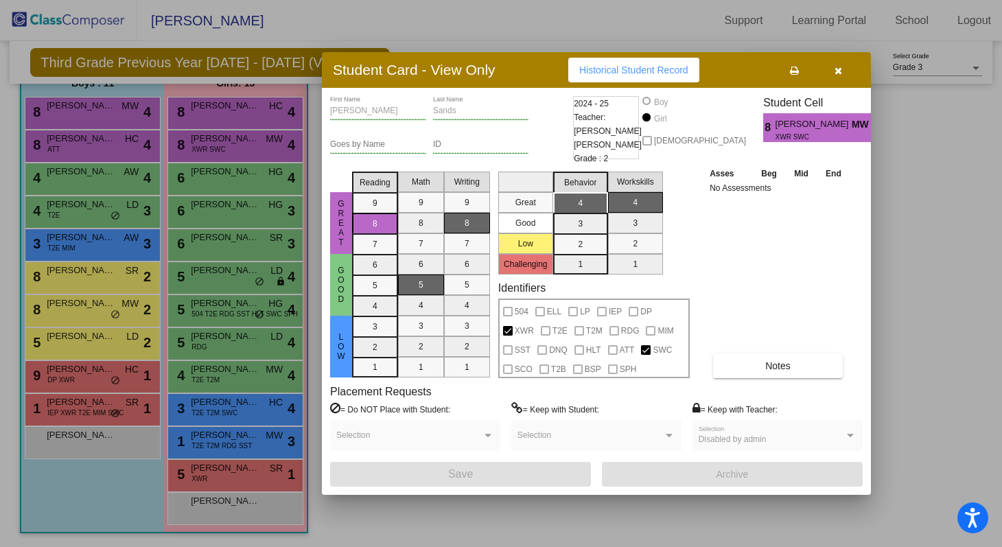  I want to click on span: Great, so click(341, 223).